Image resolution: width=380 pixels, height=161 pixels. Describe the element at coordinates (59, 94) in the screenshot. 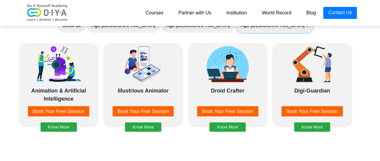

I see `div: Animation & Artificial Intelligence` at that location.